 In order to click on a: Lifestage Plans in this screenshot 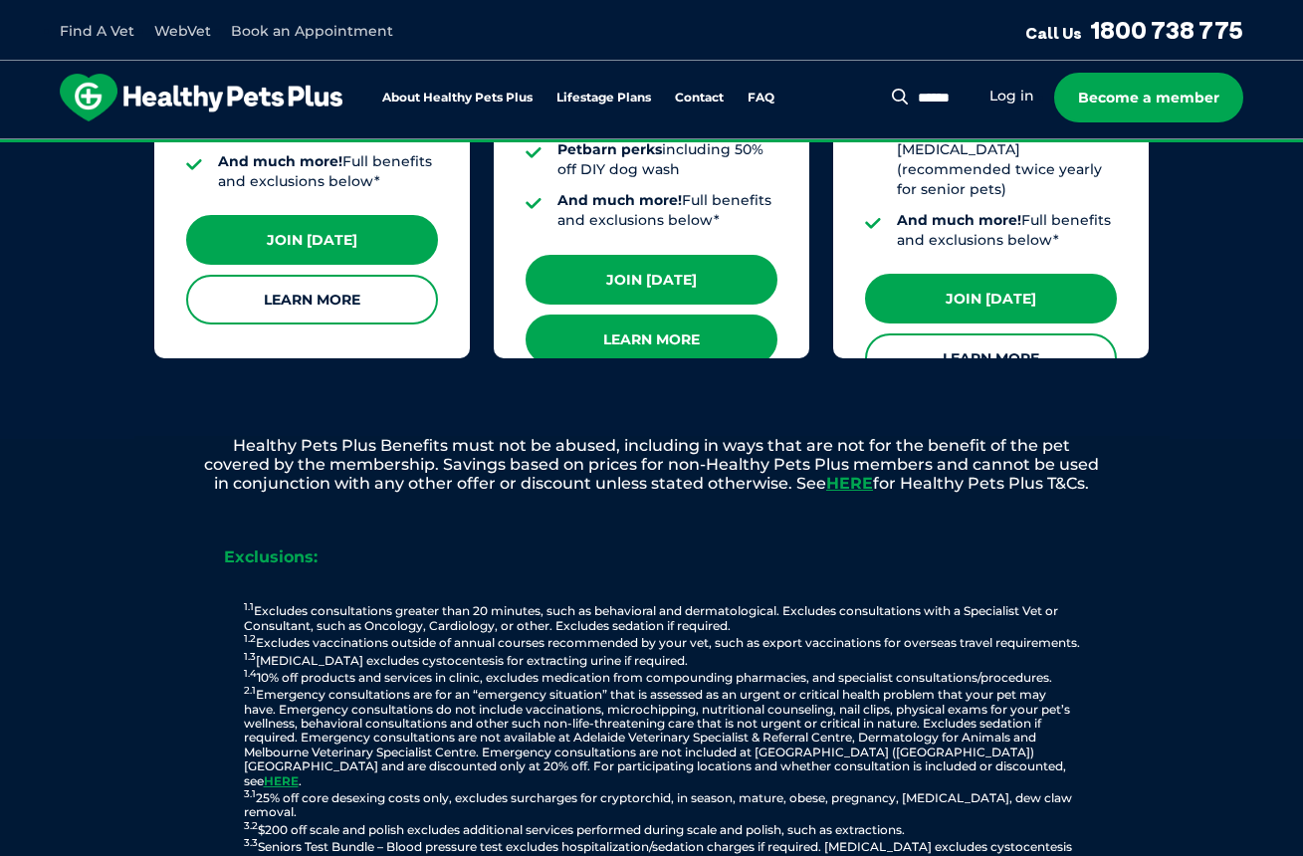, I will do `click(603, 98)`.